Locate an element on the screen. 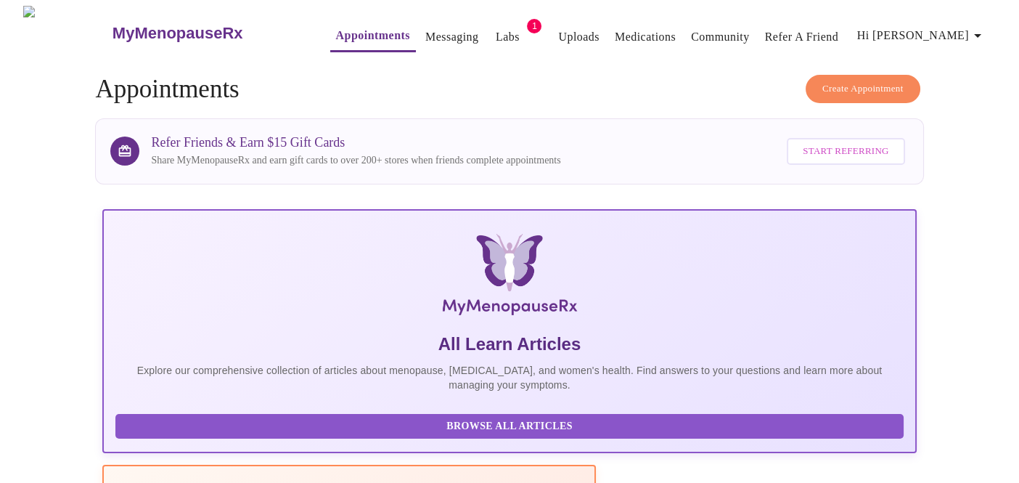 The image size is (1019, 483). span: Start Referring is located at coordinates (846, 151).